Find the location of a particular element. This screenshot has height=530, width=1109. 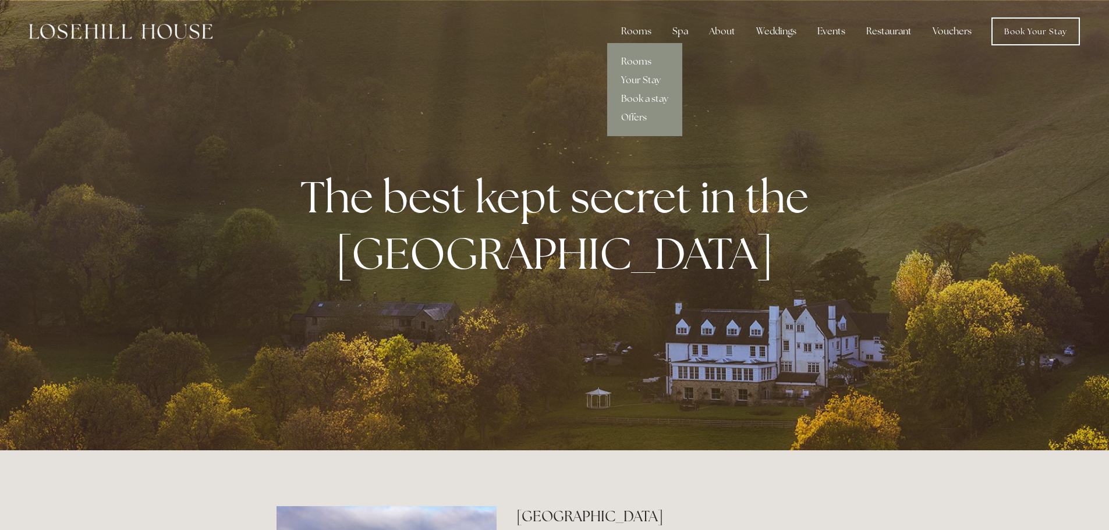

div: Weddings is located at coordinates (776, 31).